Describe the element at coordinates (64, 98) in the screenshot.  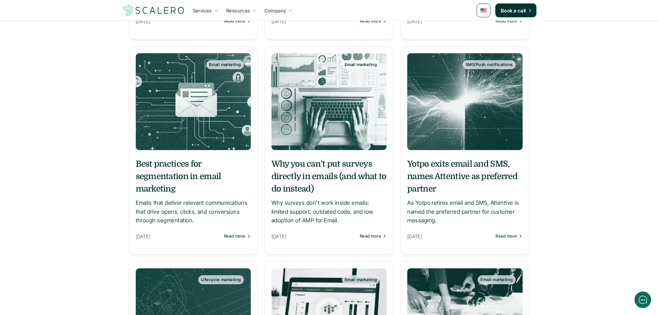
I see `span: New conversation` at that location.